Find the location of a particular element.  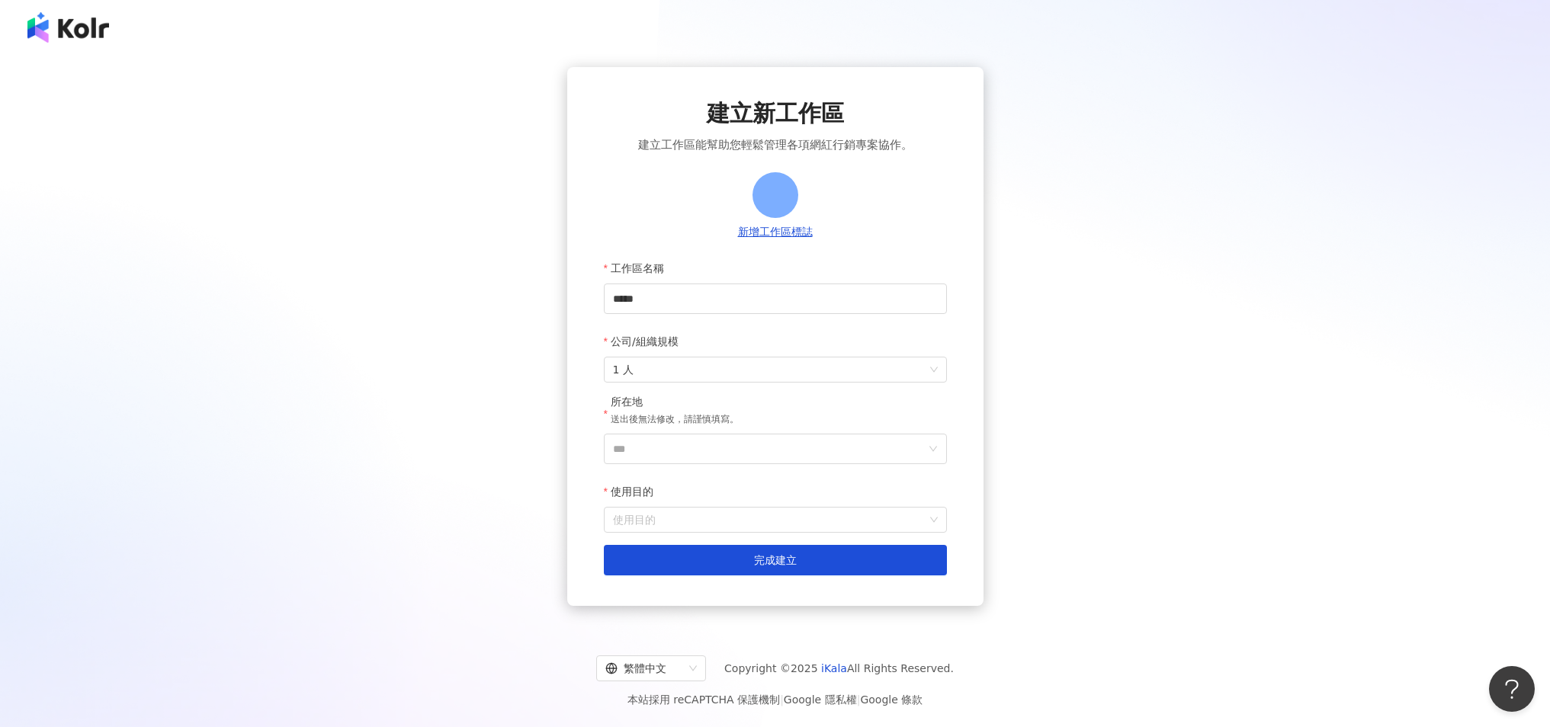

span: 完成建立 is located at coordinates (775, 560).